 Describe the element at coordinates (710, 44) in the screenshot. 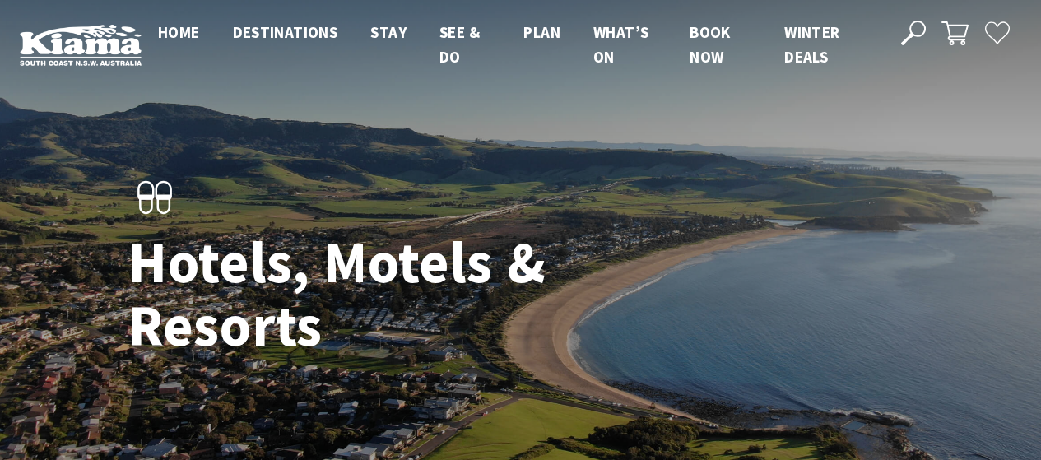

I see `span: Book now` at that location.